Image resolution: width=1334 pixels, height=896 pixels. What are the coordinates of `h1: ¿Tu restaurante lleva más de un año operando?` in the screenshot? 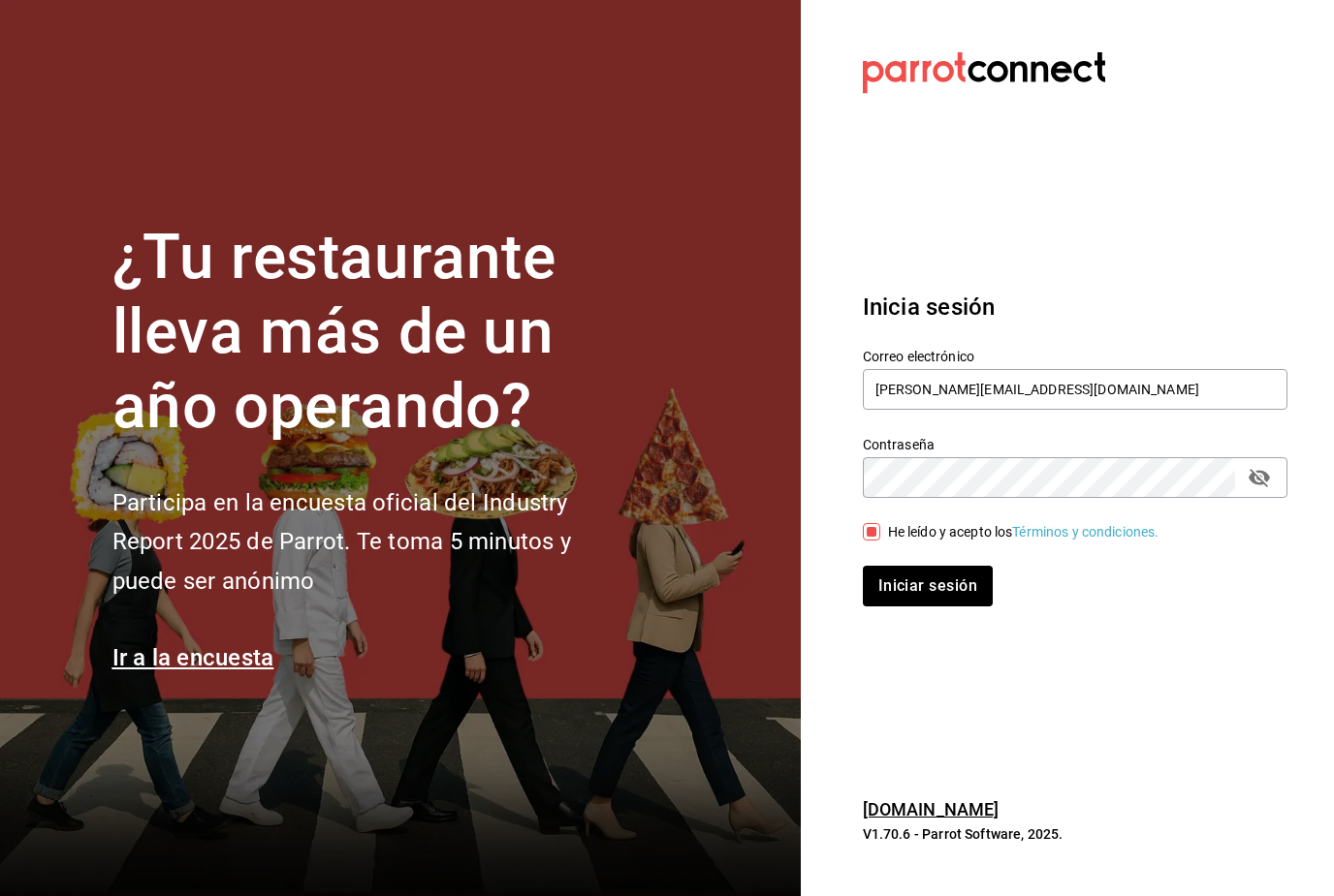 It's located at (374, 332).